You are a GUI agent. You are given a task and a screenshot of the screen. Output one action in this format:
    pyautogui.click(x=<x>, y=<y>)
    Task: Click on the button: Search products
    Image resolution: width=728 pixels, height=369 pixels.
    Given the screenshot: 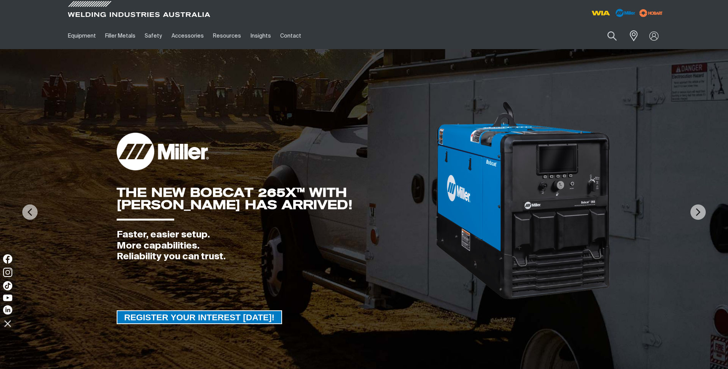 What is the action you would take?
    pyautogui.click(x=612, y=36)
    